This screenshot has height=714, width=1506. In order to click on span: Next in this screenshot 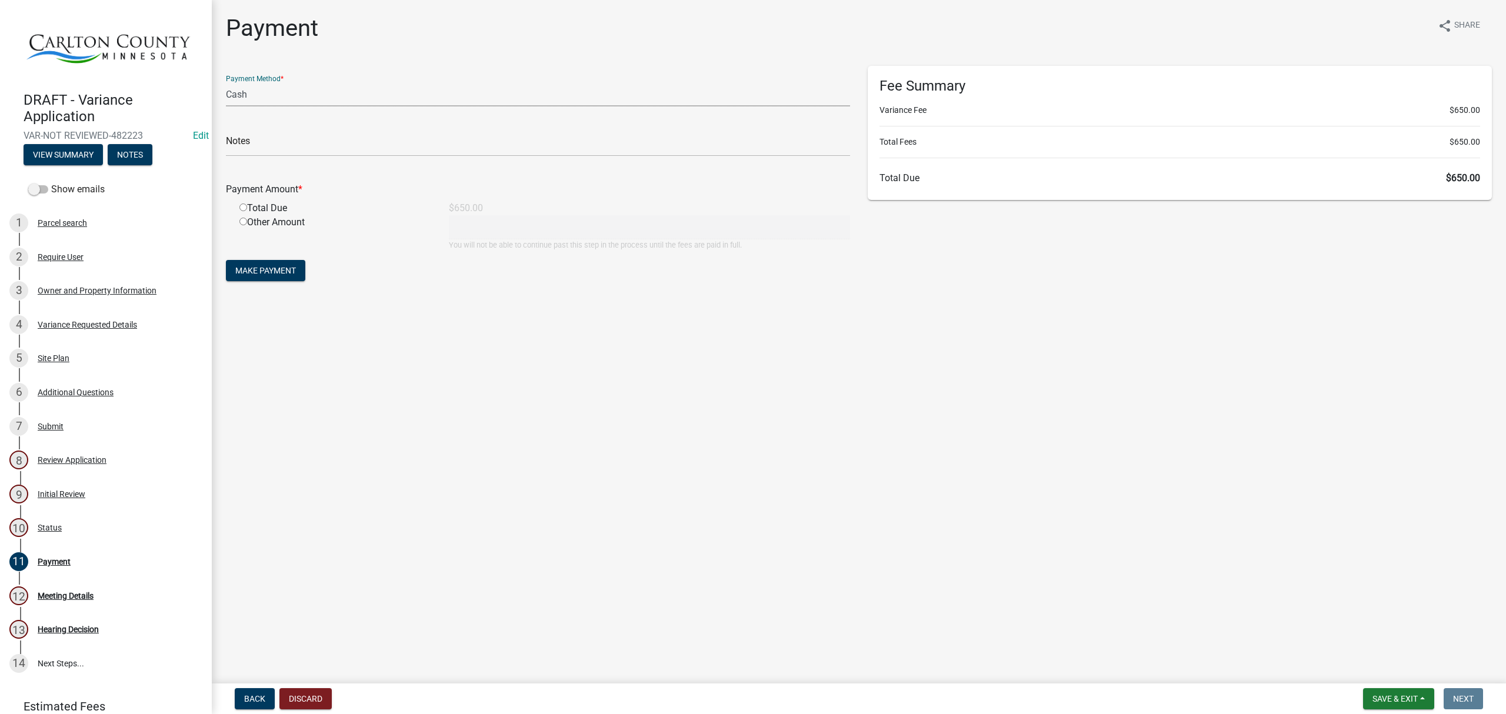, I will do `click(1463, 699)`.